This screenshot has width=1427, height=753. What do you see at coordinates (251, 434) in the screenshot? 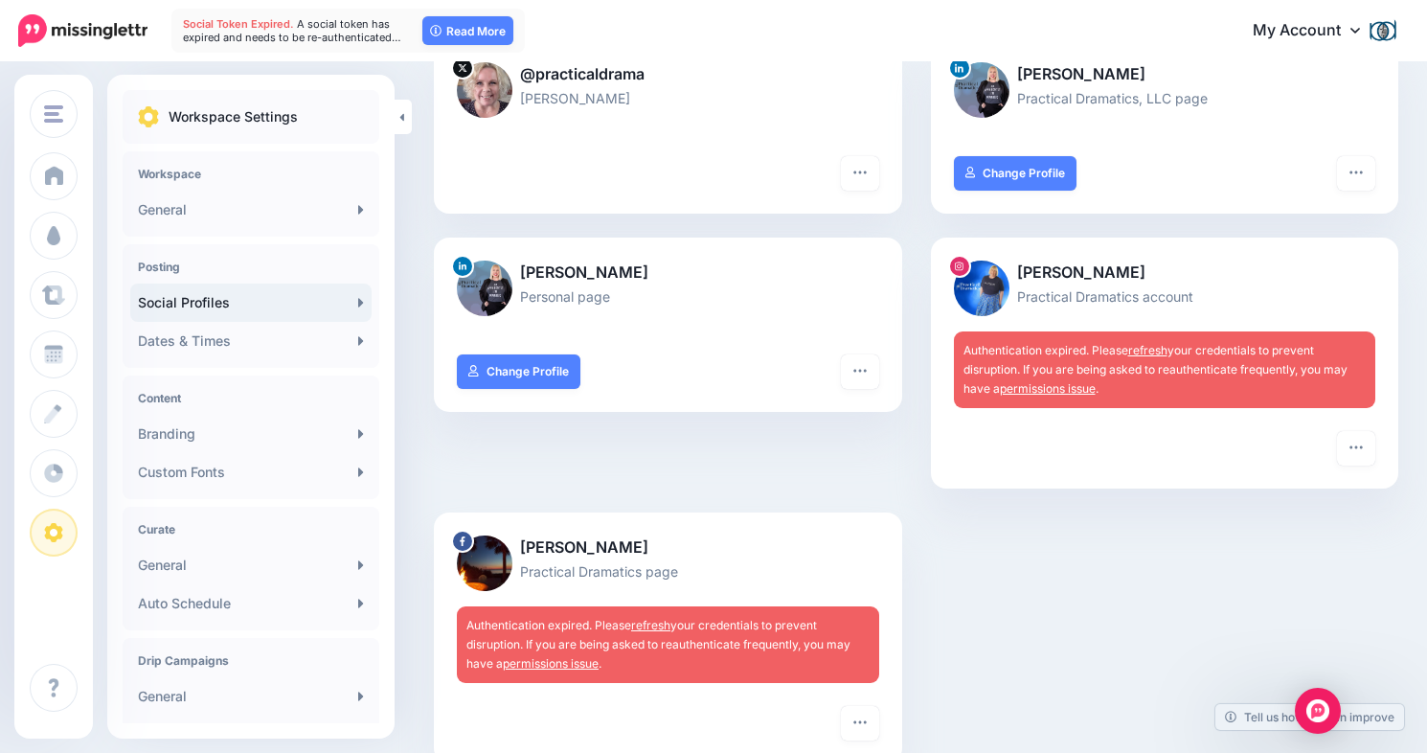
I see `a: Branding` at bounding box center [251, 434].